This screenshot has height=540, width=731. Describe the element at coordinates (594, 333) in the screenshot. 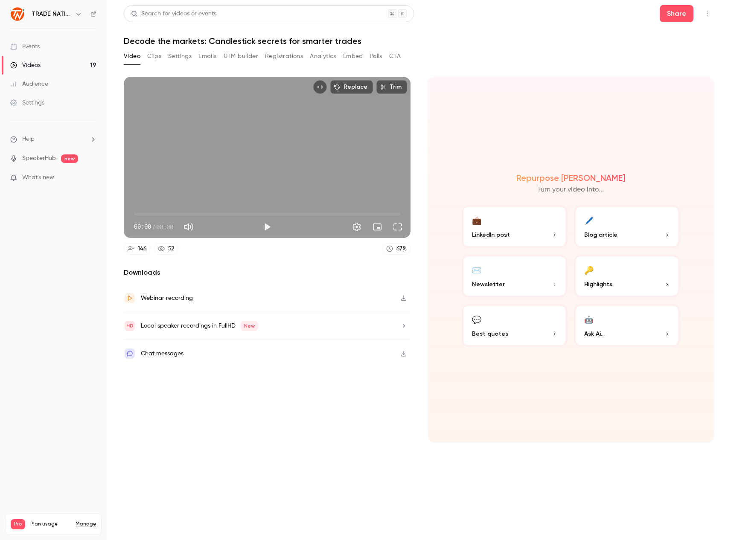

I see `span: Ask Ai...` at that location.